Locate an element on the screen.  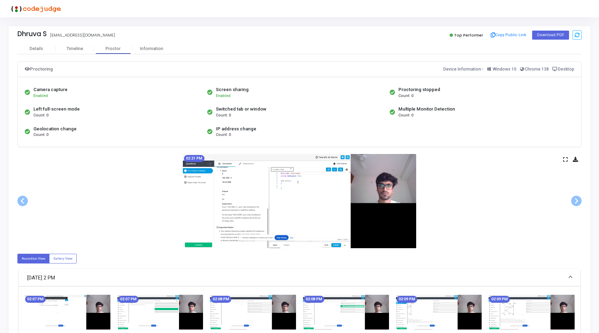
div: Details is located at coordinates (36, 49).